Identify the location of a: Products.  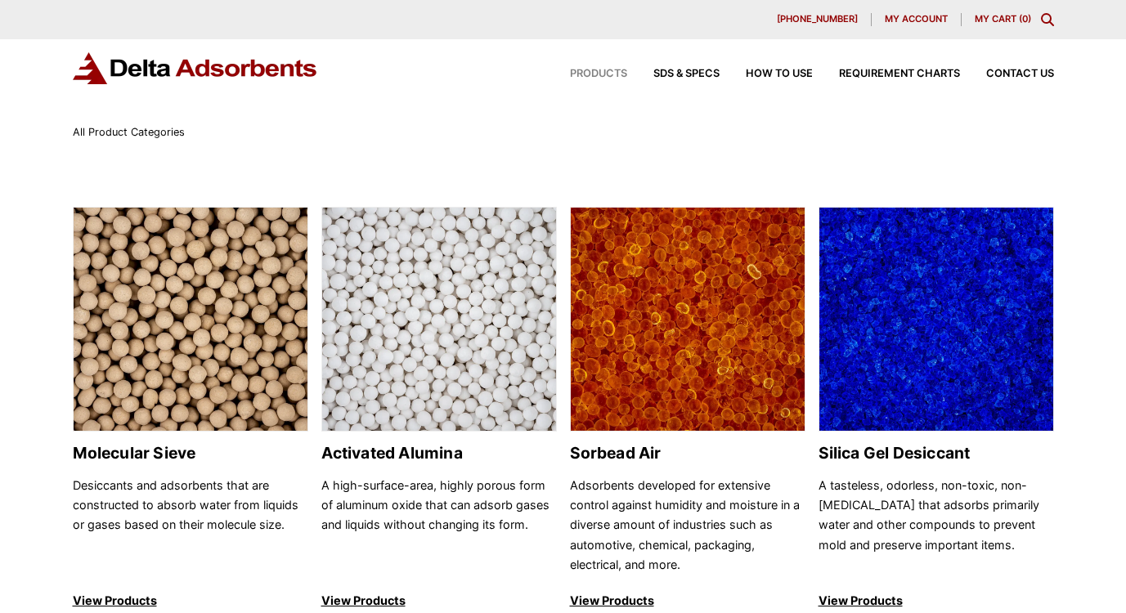
(585, 74).